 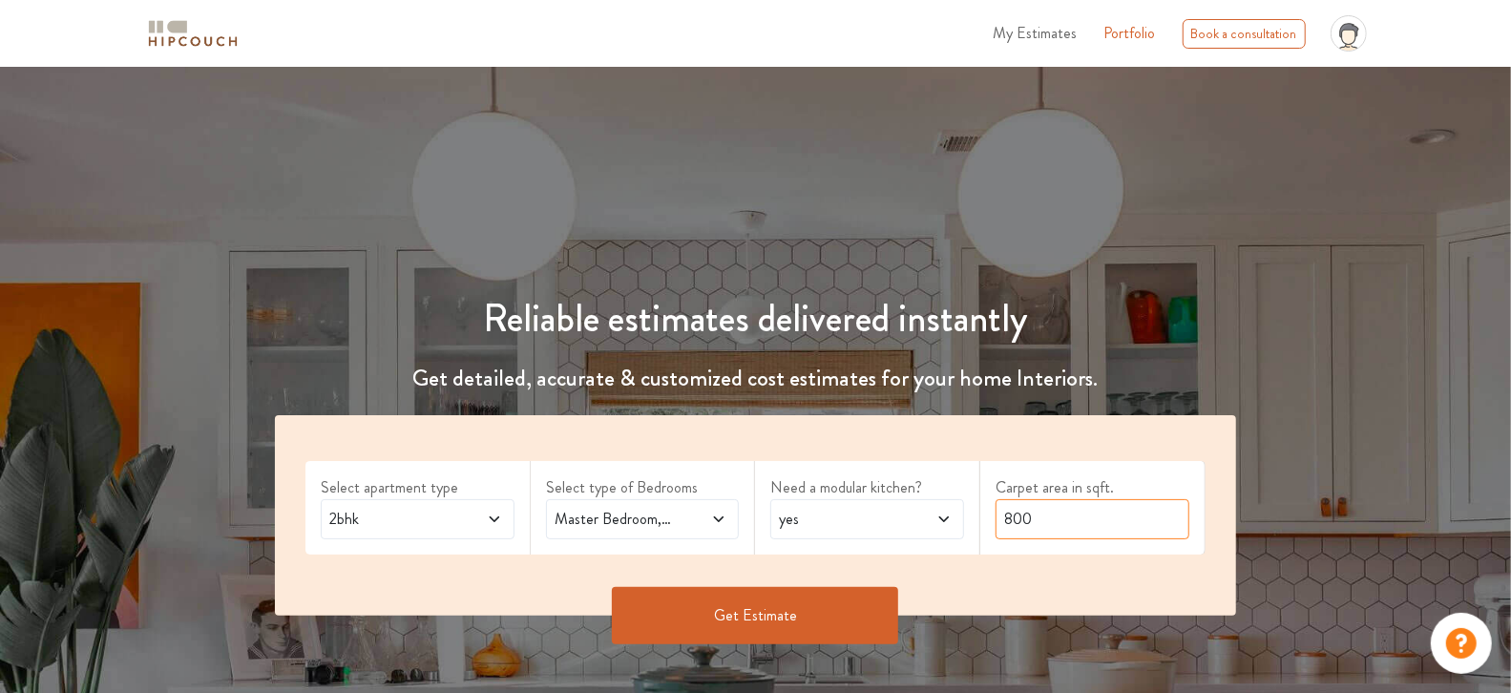 What do you see at coordinates (193, 33) in the screenshot?
I see `img: logo-horizontal.svg` at bounding box center [193, 33].